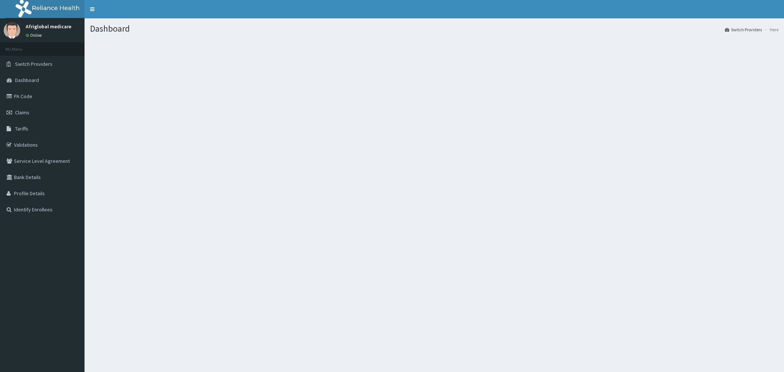  Describe the element at coordinates (49, 26) in the screenshot. I see `p: Afriglobal medicare` at that location.